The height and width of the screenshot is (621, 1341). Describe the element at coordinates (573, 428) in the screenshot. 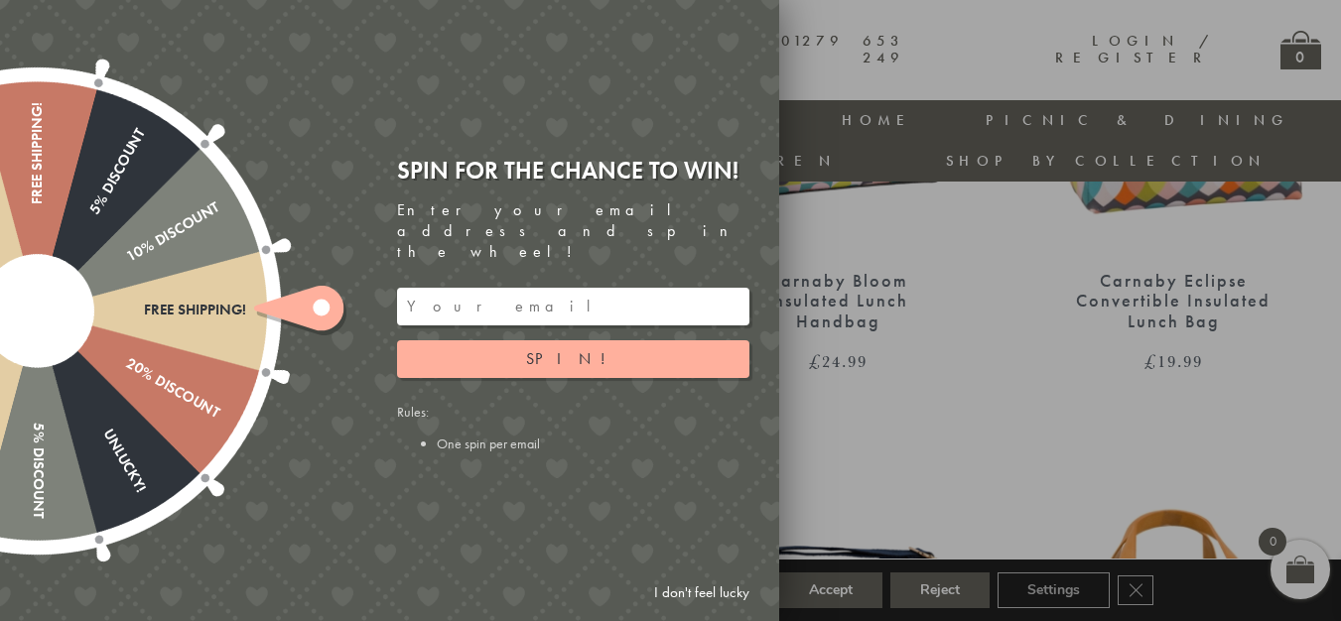

I see `div: Rules:` at that location.